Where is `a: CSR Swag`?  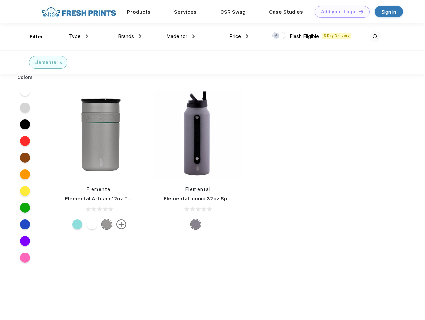 a: CSR Swag is located at coordinates (233, 12).